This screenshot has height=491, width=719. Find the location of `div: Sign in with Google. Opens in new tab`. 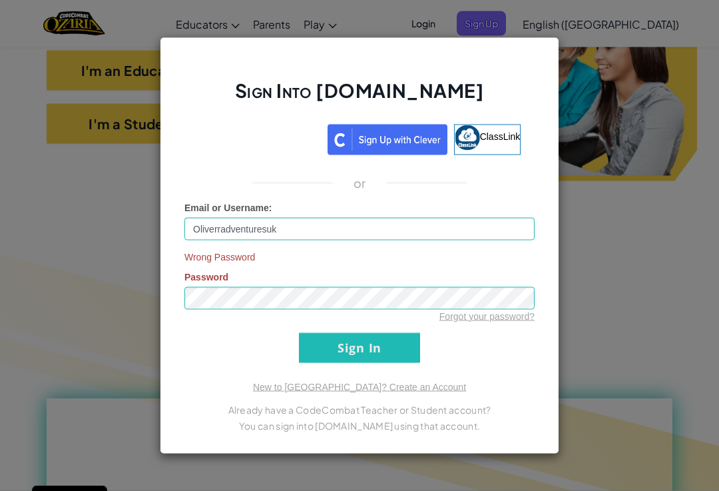

div: Sign in with Google. Opens in new tab is located at coordinates (260, 138).